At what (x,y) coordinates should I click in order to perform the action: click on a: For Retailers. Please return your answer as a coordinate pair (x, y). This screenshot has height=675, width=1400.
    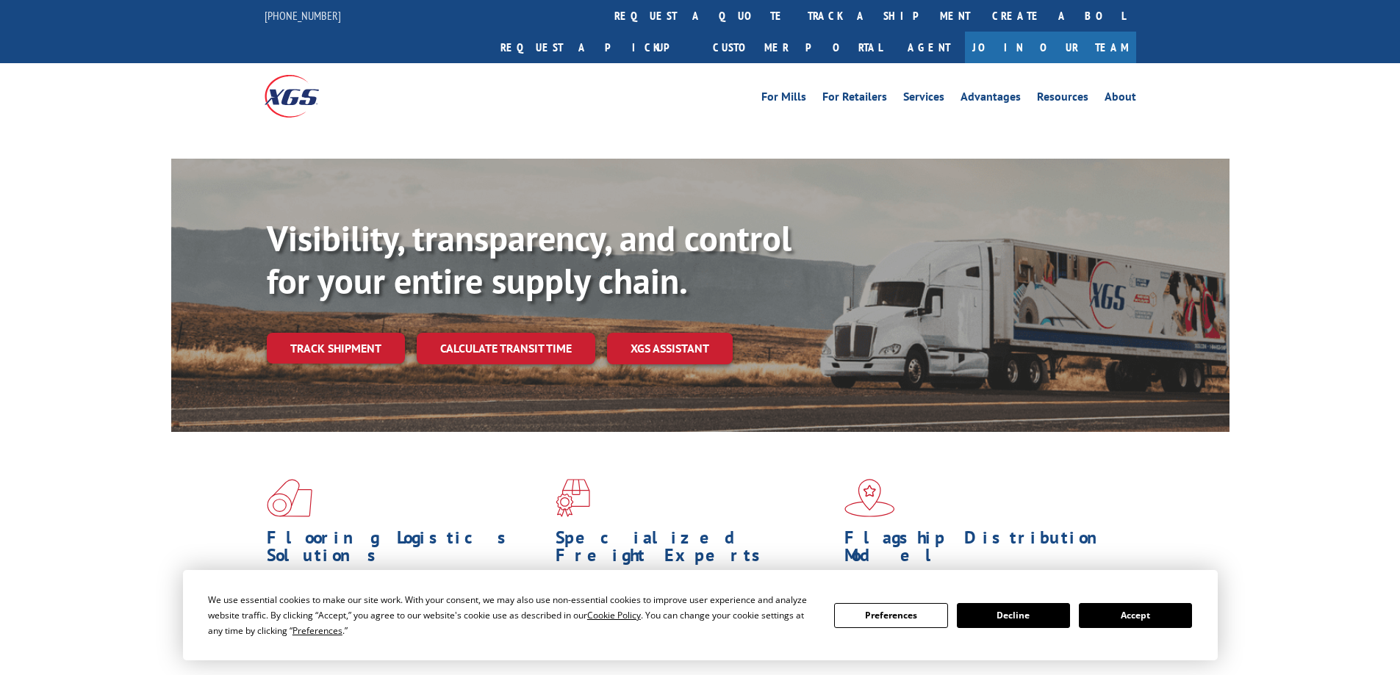
    Looking at the image, I should click on (855, 99).